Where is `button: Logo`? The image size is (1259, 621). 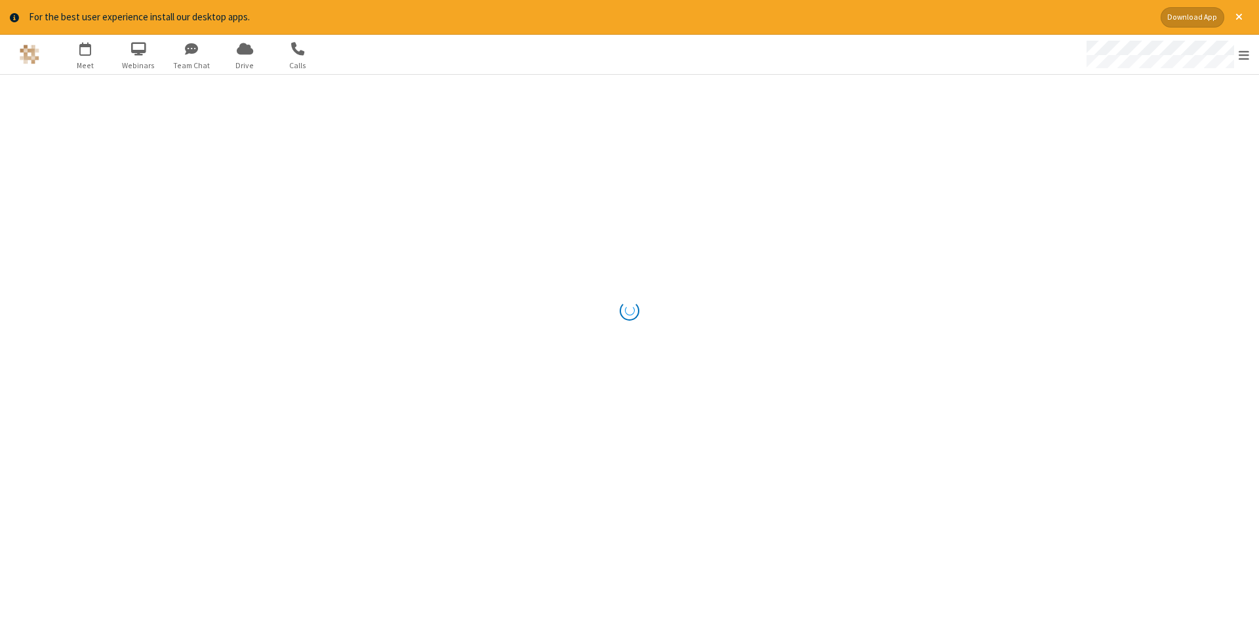
button: Logo is located at coordinates (29, 54).